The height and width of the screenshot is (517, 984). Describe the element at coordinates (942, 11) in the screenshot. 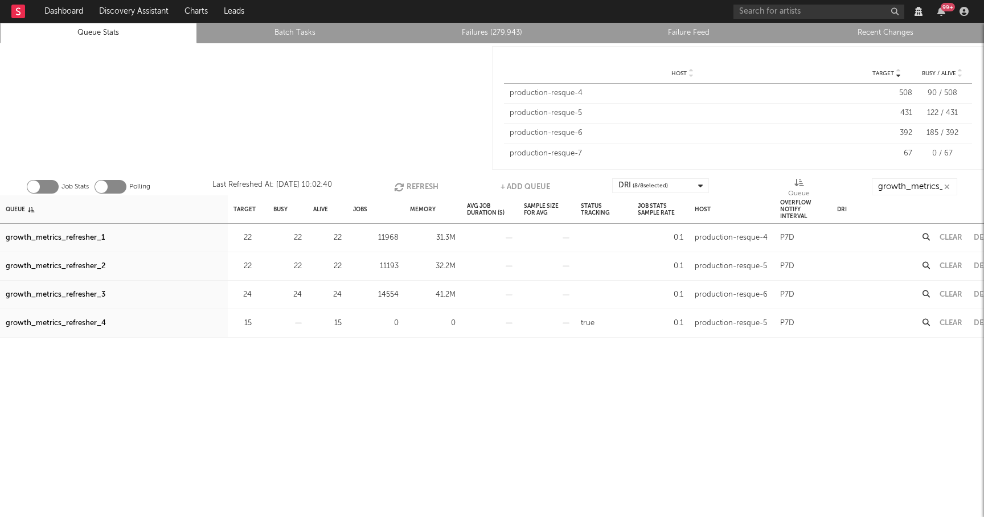

I see `button: 99+` at that location.